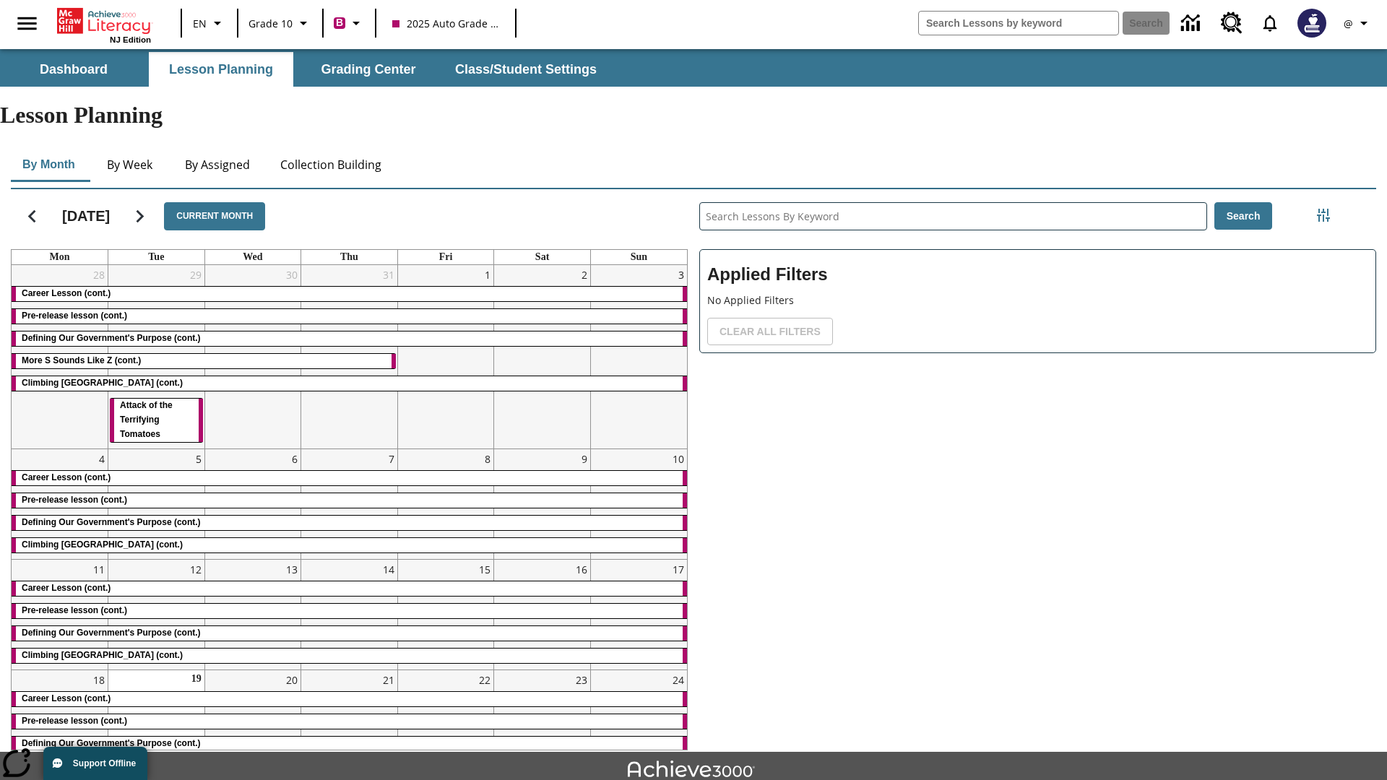  What do you see at coordinates (95, 763) in the screenshot?
I see `button: Support Offline` at bounding box center [95, 763].